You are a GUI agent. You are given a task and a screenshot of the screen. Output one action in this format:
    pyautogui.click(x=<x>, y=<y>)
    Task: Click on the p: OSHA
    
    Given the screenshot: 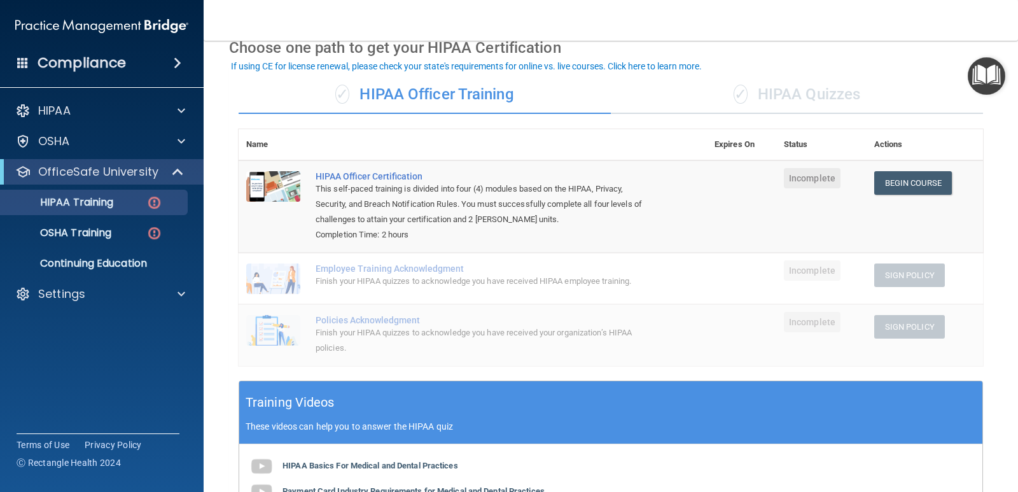 What is the action you would take?
    pyautogui.click(x=54, y=141)
    